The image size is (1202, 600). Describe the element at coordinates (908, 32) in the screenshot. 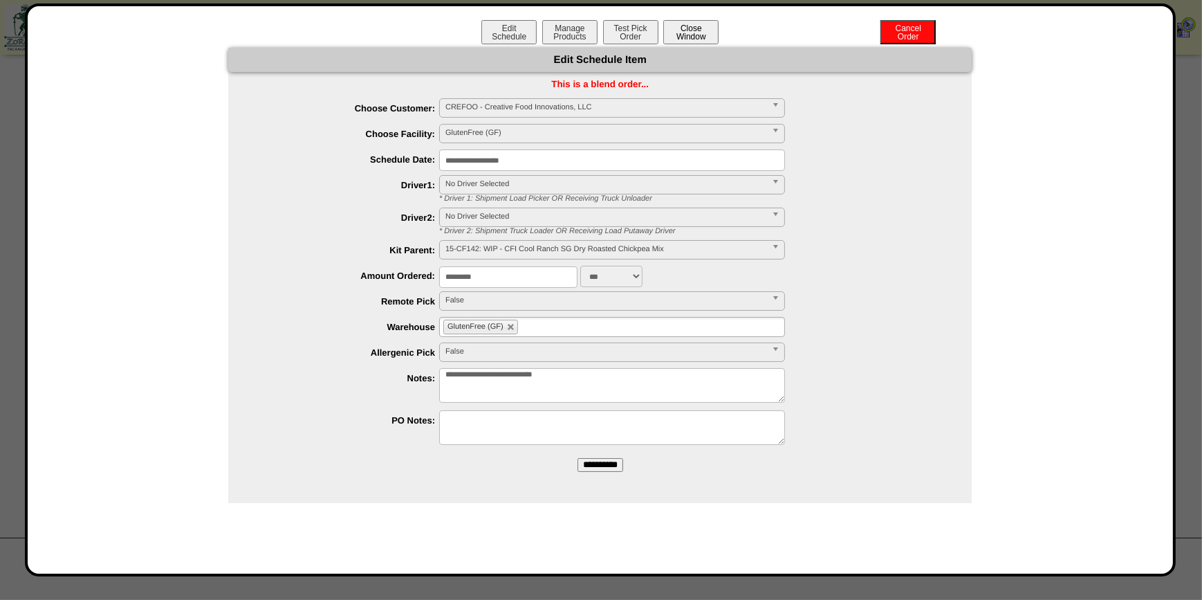

I see `button: CancelOrder` at that location.